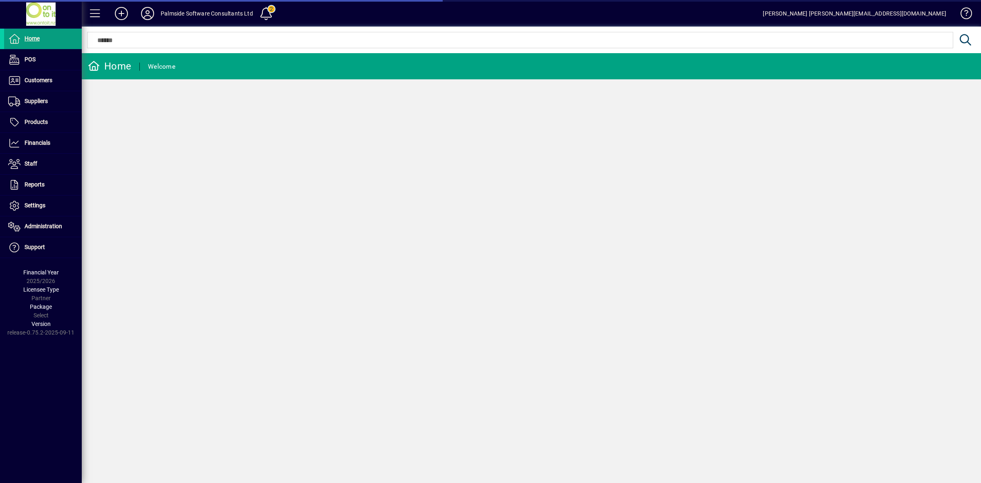 Image resolution: width=981 pixels, height=483 pixels. Describe the element at coordinates (207, 13) in the screenshot. I see `div: Palmside Software Consultants Ltd` at that location.